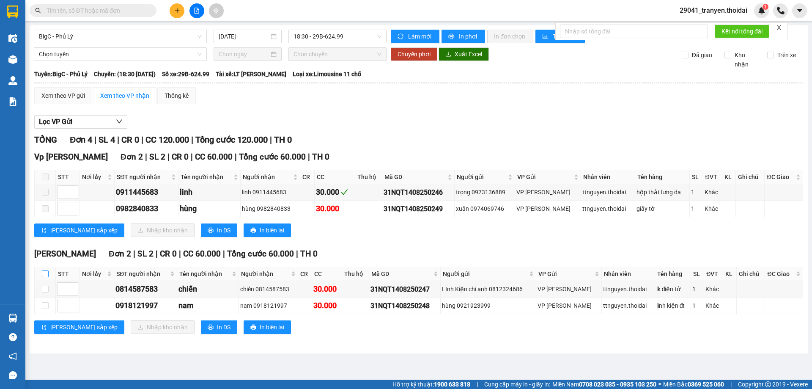 The height and width of the screenshot is (389, 812). I want to click on span: plus, so click(177, 11).